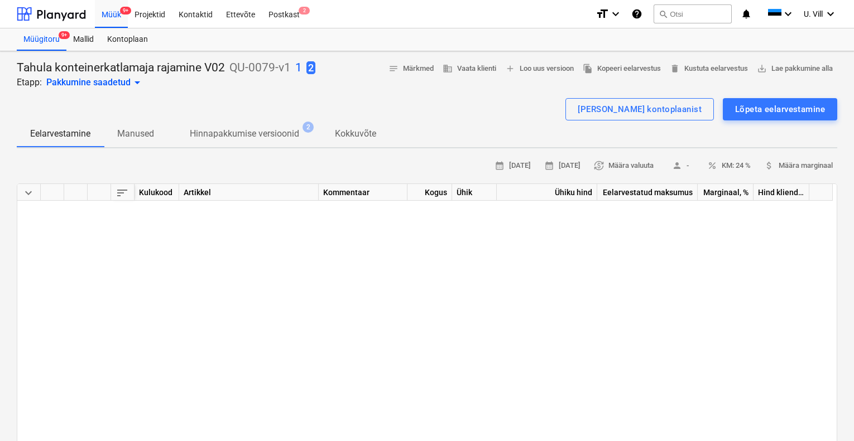  Describe the element at coordinates (122, 193) in the screenshot. I see `span: Sorteeri read tabelis` at that location.